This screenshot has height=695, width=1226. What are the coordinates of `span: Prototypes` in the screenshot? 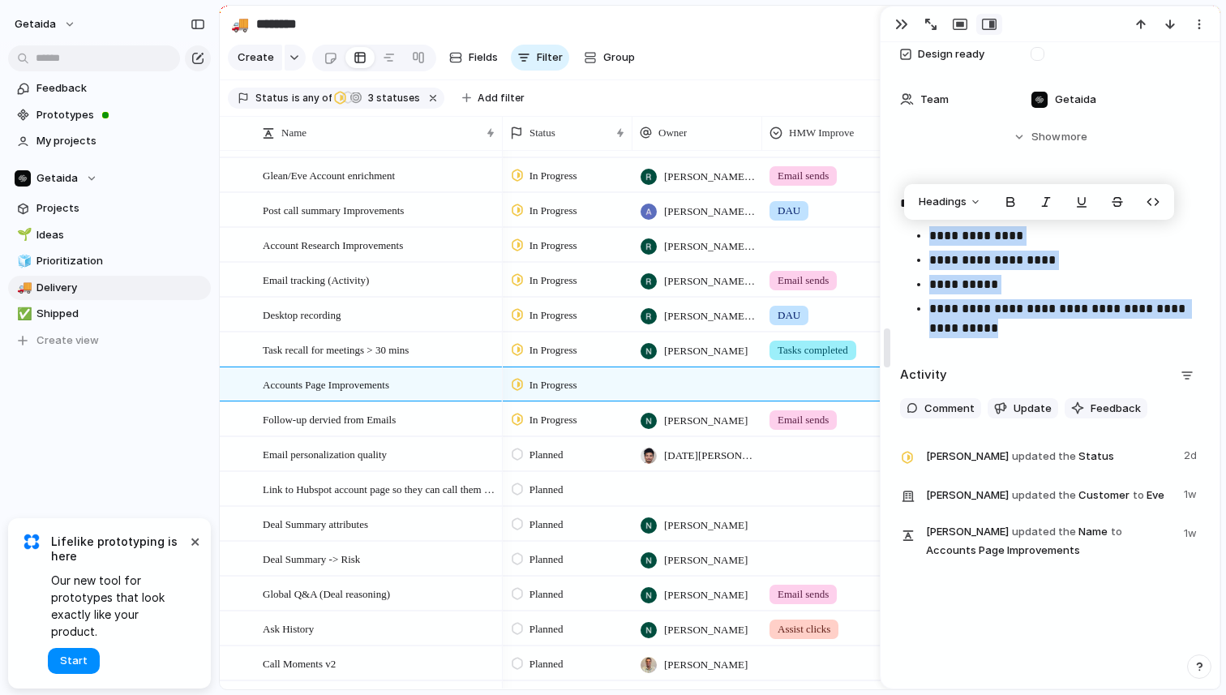 It's located at (121, 115).